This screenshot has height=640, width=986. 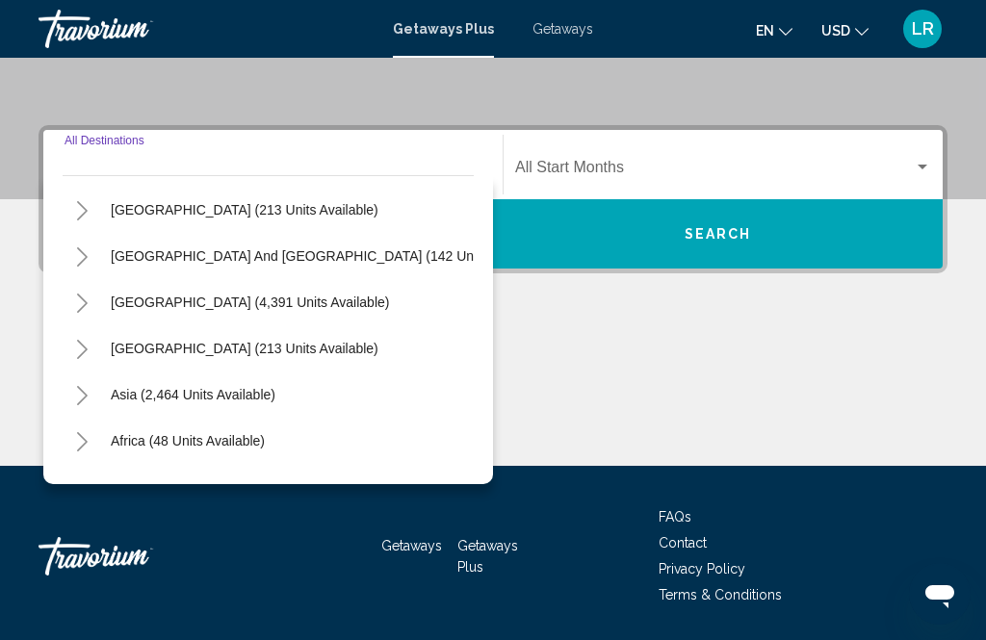 What do you see at coordinates (82, 348) in the screenshot?
I see `button: Toggle Central America (213 units available)` at bounding box center [82, 348].